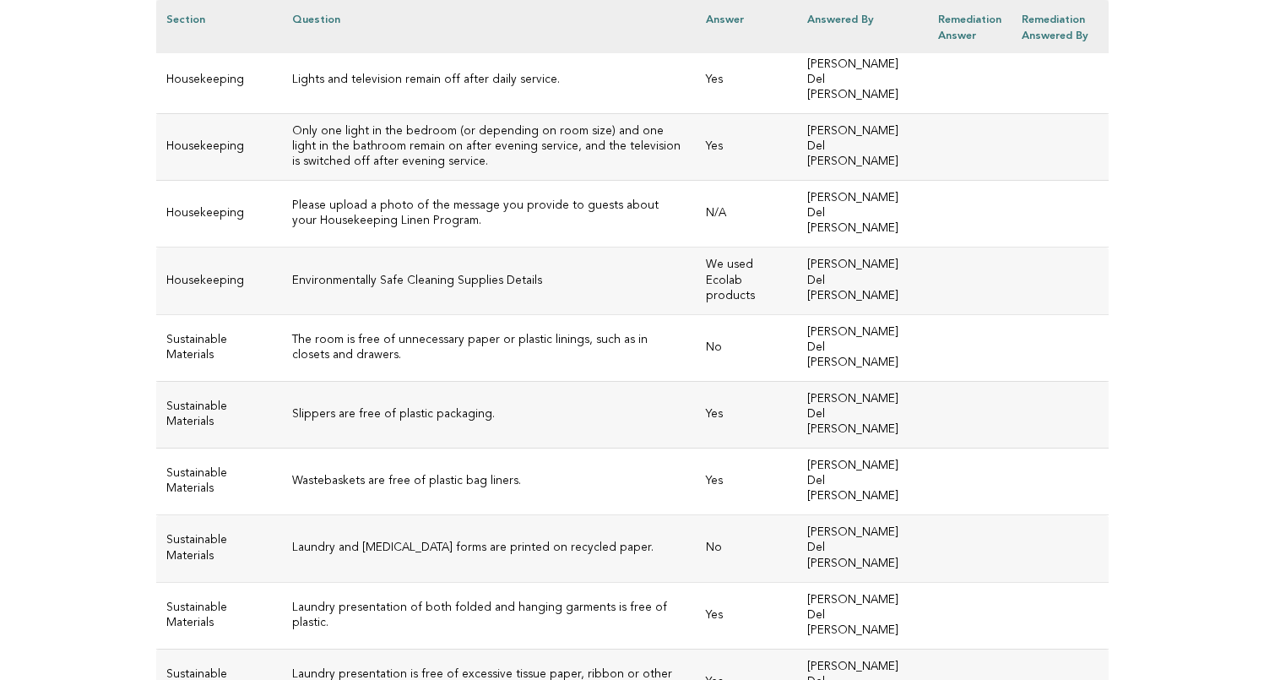 The height and width of the screenshot is (680, 1264). What do you see at coordinates (489, 415) in the screenshot?
I see `h3: Slippers are free of plastic packaging.` at bounding box center [489, 415].